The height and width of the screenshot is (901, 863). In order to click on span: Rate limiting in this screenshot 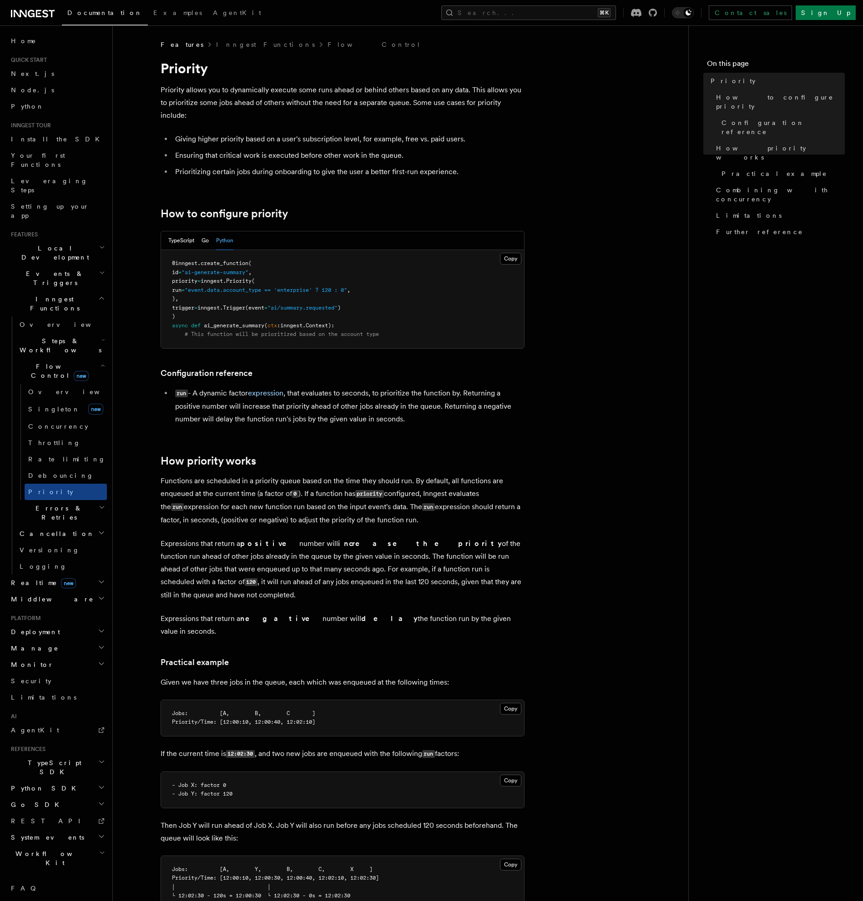, I will do `click(67, 459)`.